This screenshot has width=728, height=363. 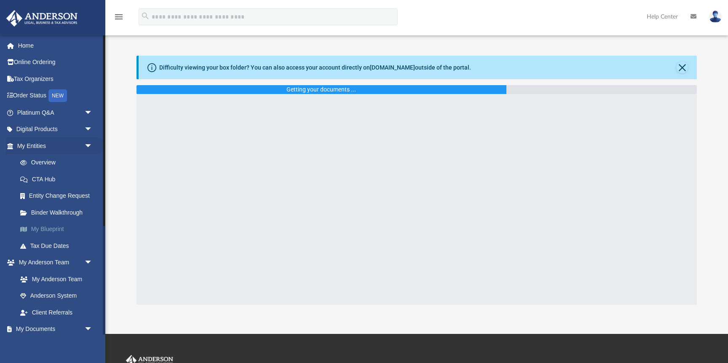 What do you see at coordinates (54, 262) in the screenshot?
I see `a: My Anderson Teamarrow_drop_down` at bounding box center [54, 262].